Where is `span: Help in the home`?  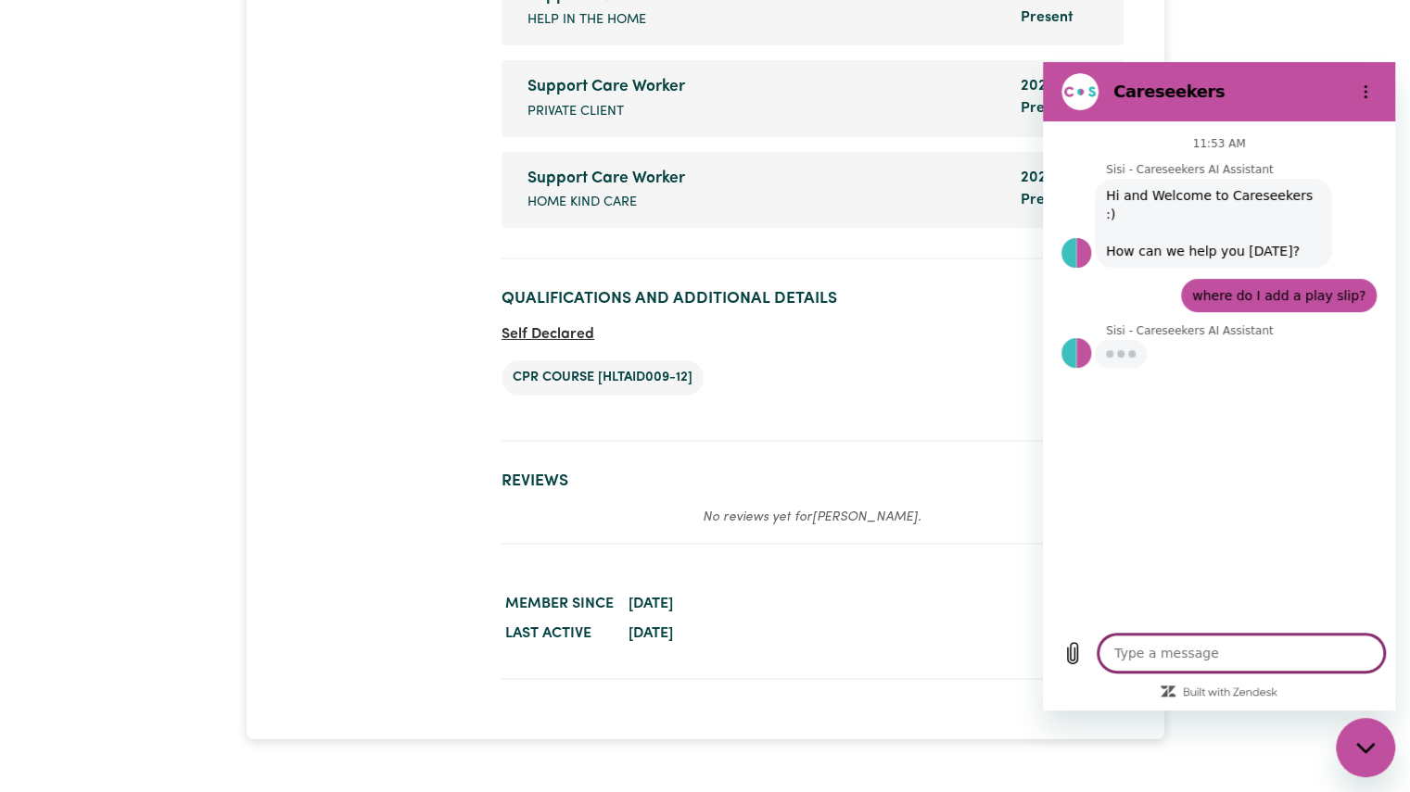
span: Help in the home is located at coordinates (587, 20).